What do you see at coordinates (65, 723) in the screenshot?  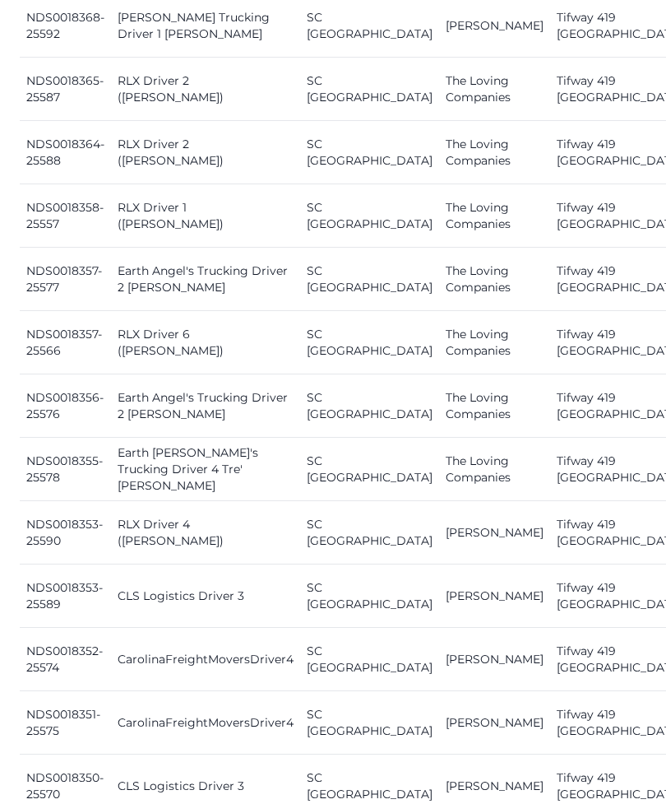 I see `td: NDS0018351-25575` at bounding box center [65, 723].